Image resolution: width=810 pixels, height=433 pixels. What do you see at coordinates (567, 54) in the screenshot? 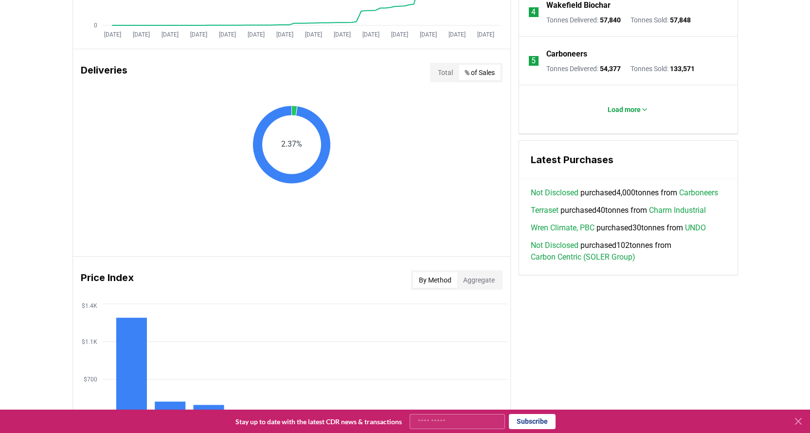
I see `p: Carboneers` at bounding box center [567, 54].